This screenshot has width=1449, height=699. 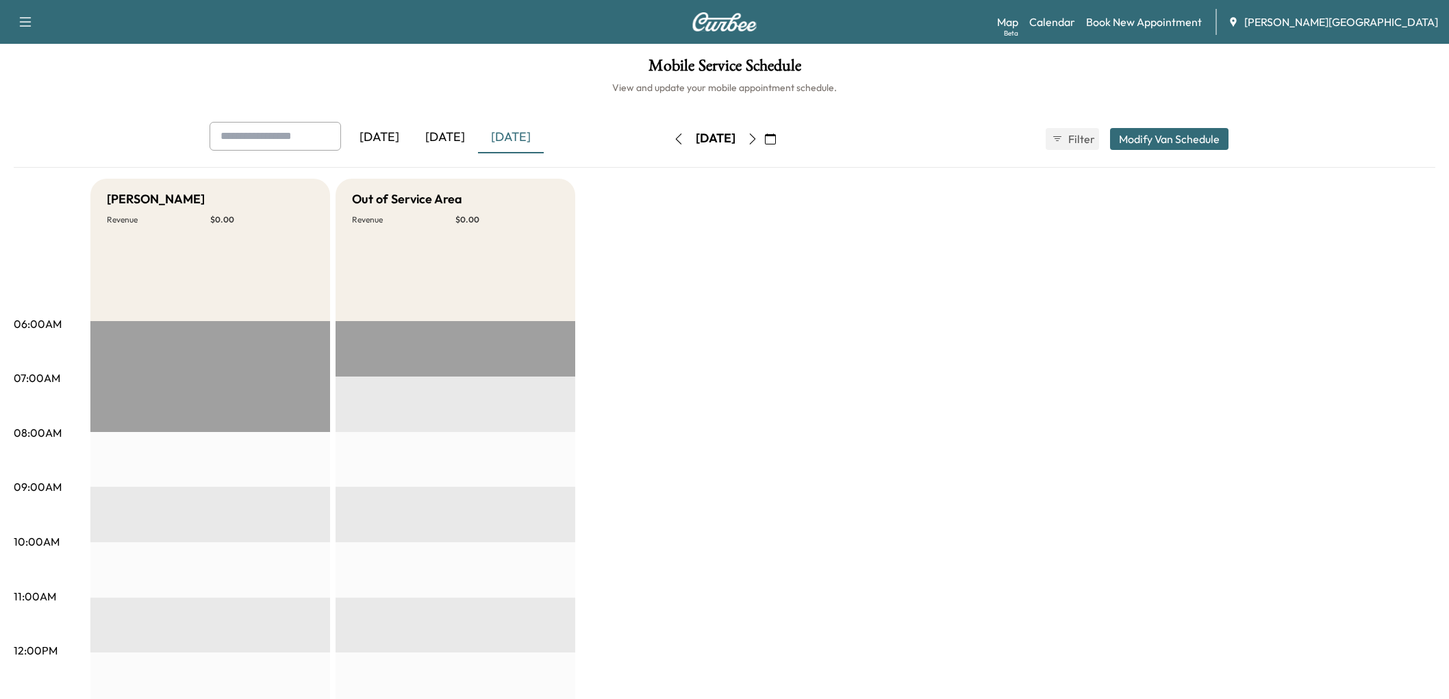 What do you see at coordinates (1081, 139) in the screenshot?
I see `span: Filter` at bounding box center [1081, 139].